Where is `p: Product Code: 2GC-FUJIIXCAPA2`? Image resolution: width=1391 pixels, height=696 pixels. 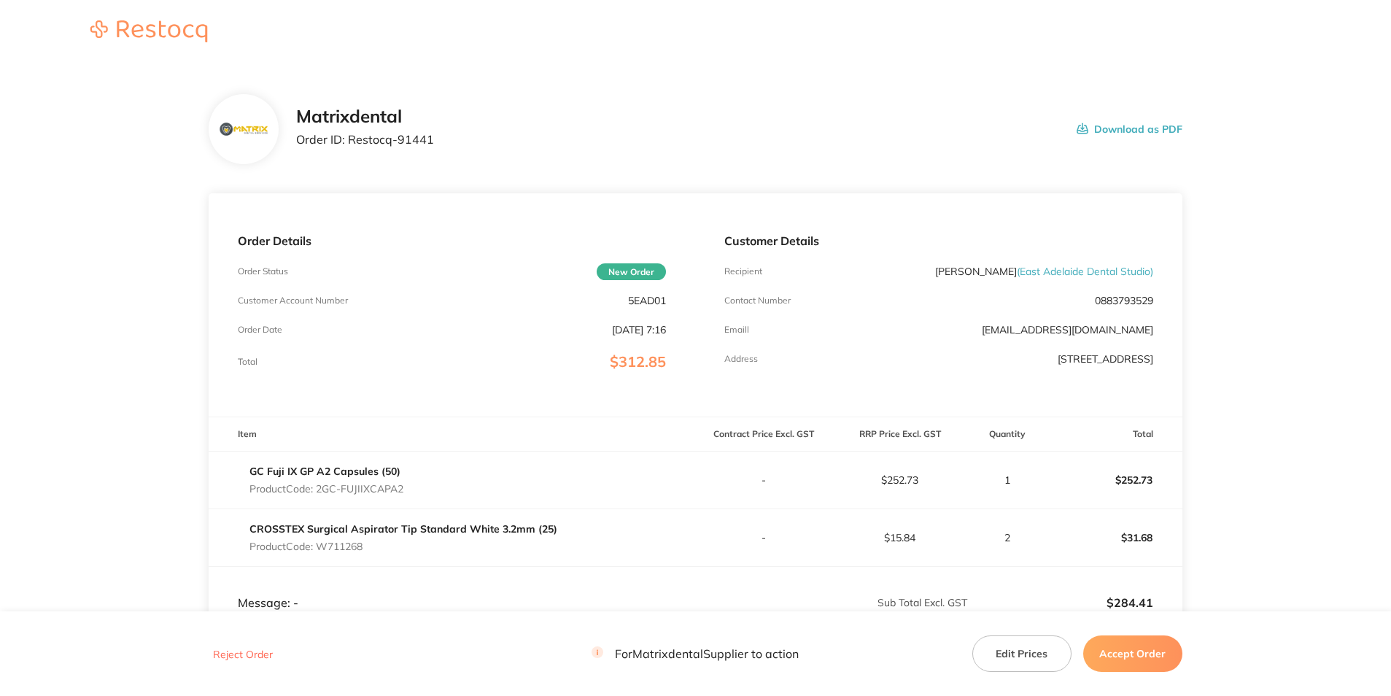
p: Product Code: 2GC-FUJIIXCAPA2 is located at coordinates (326, 489).